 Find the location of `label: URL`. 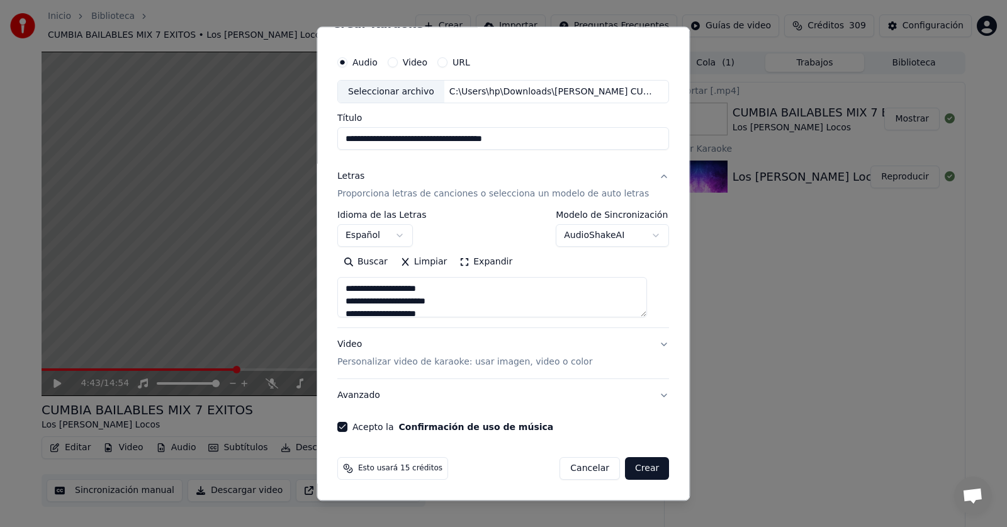

label: URL is located at coordinates (461, 62).